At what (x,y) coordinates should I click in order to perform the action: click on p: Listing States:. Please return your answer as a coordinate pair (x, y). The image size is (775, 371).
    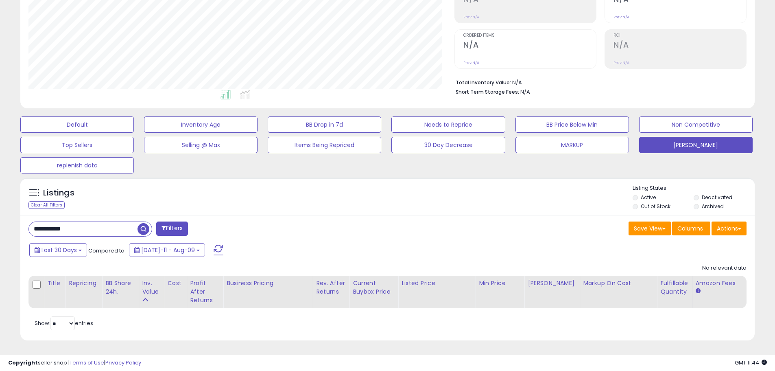
    Looking at the image, I should click on (693, 188).